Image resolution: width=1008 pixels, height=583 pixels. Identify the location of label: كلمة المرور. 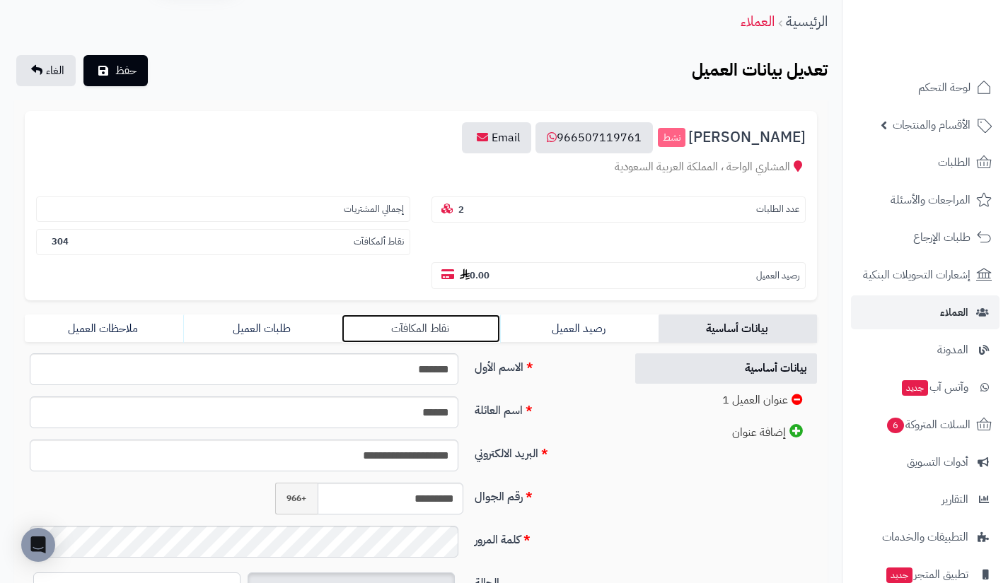
(544, 537).